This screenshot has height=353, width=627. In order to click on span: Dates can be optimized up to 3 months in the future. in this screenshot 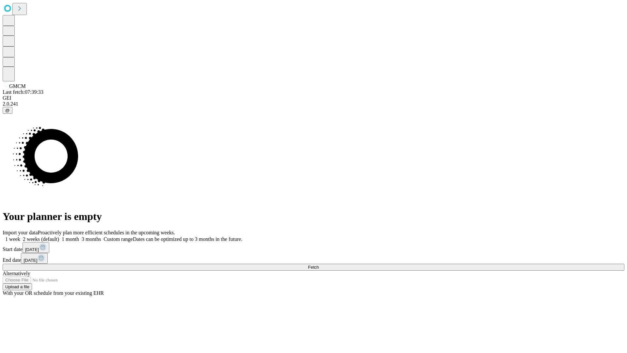, I will do `click(187, 239)`.